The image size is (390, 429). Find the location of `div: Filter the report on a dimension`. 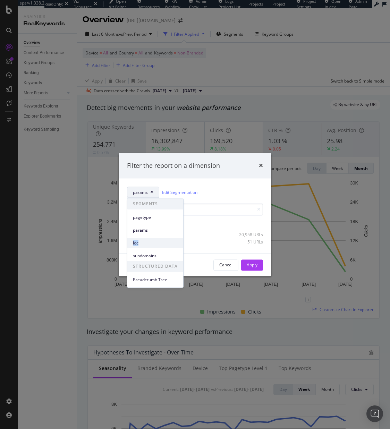

div: Filter the report on a dimension is located at coordinates (174, 166).